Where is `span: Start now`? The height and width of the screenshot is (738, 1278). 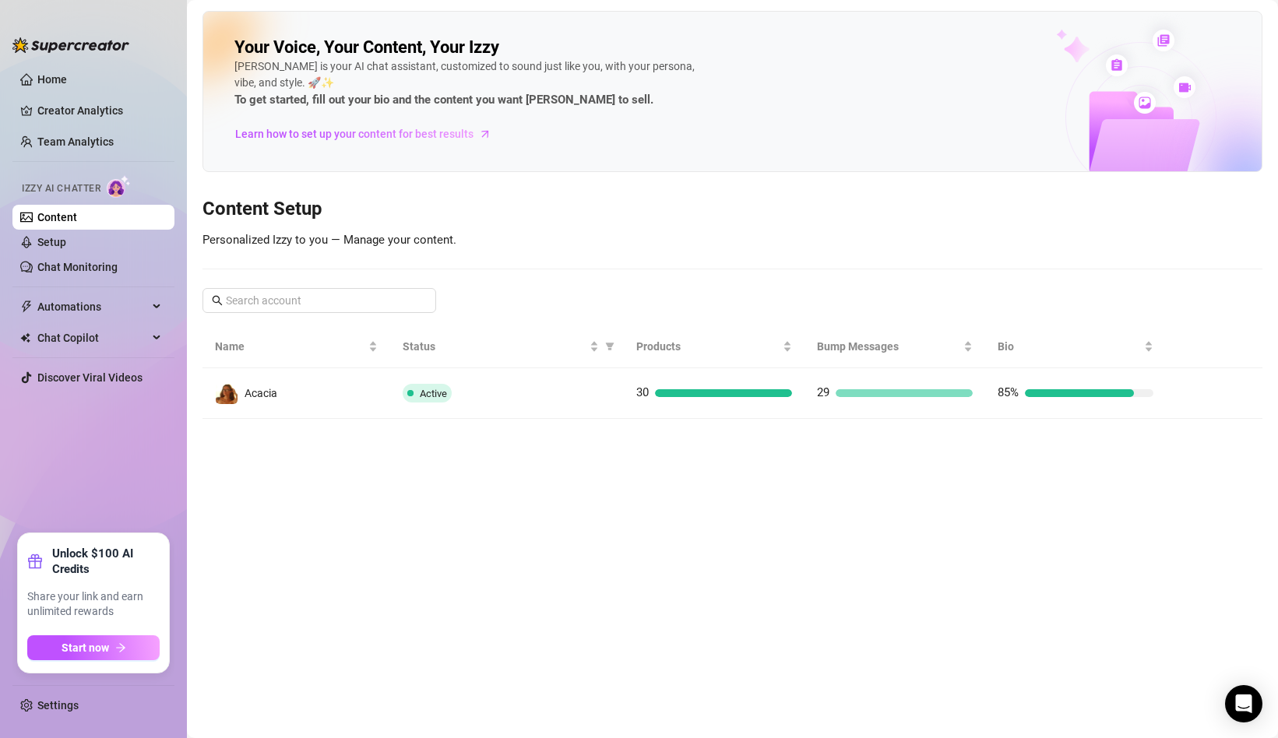
span: Start now is located at coordinates (85, 648).